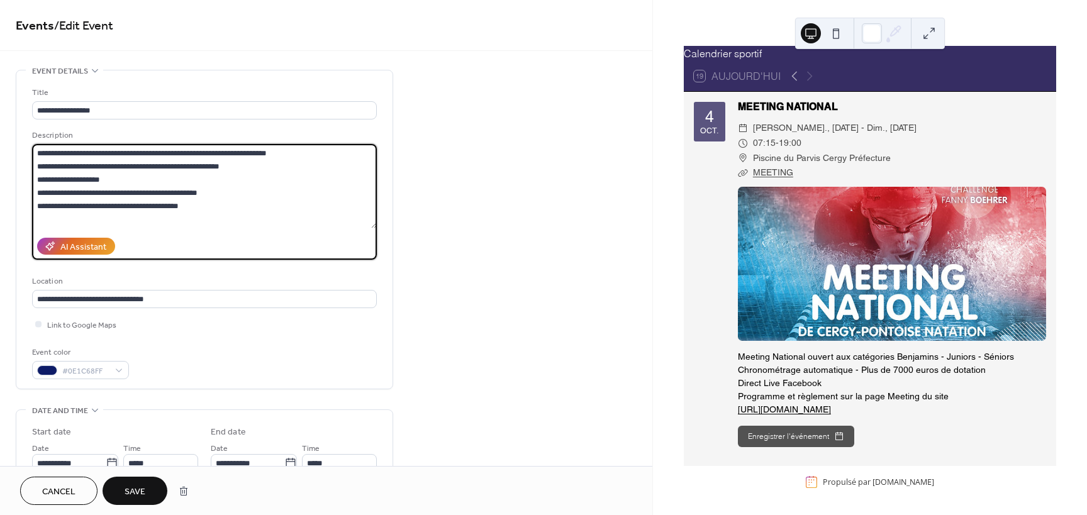 The height and width of the screenshot is (515, 1087). I want to click on div: Calendrier sportif, so click(870, 53).